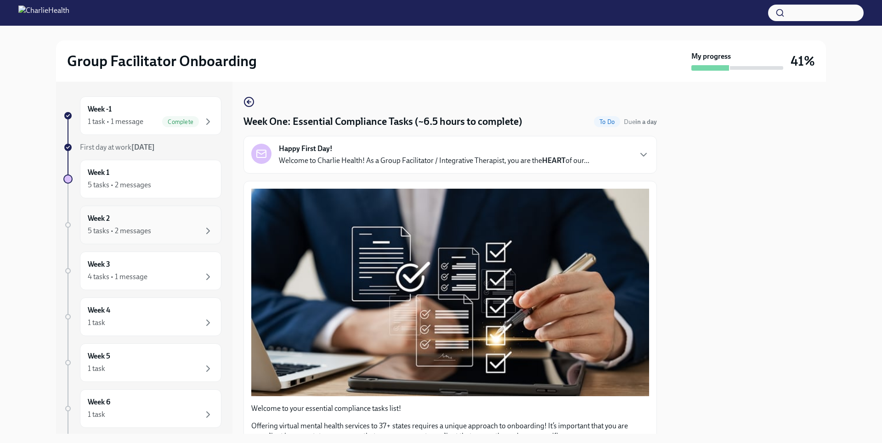  What do you see at coordinates (142, 271) in the screenshot?
I see `a: Week 34 tasks • 1 message` at bounding box center [142, 271].